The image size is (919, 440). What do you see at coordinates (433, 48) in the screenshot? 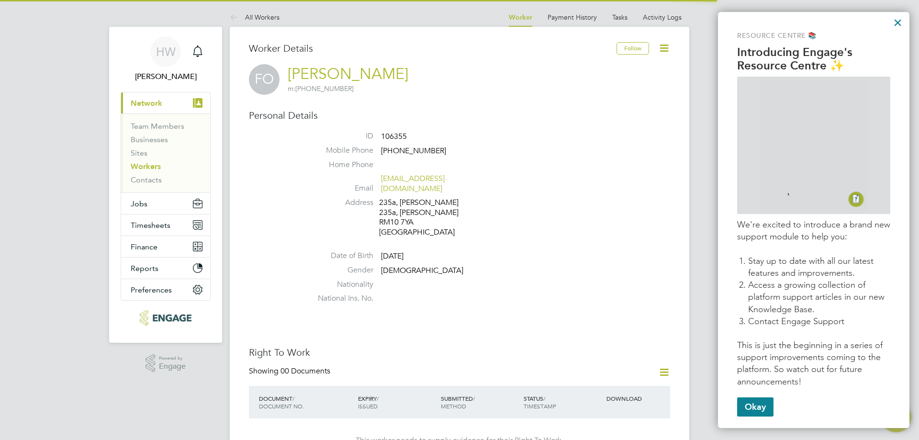
I see `h3: Worker Details` at bounding box center [433, 48].